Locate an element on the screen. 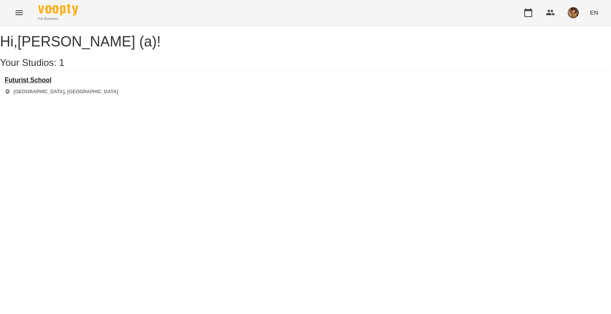  button: EN is located at coordinates (593, 12).